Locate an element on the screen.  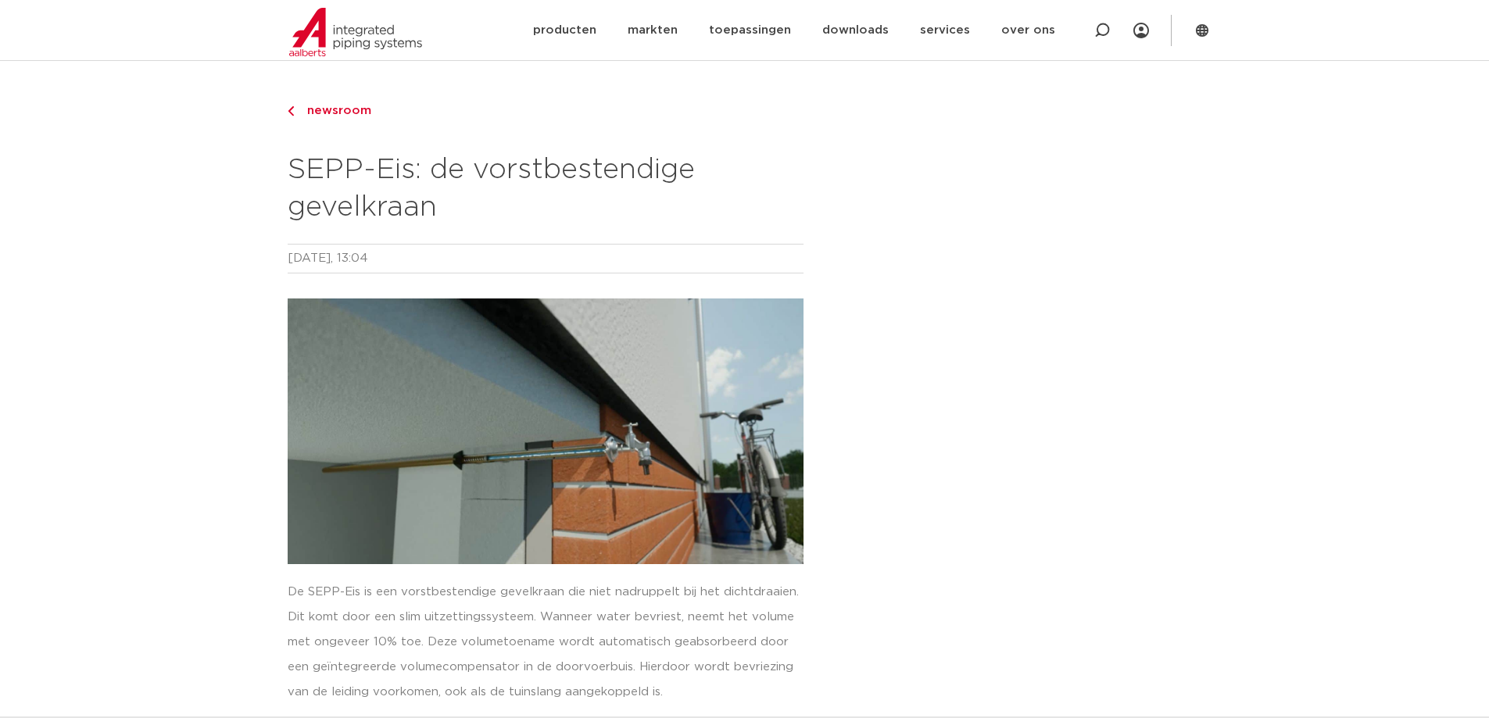
img: chevron-right.svg is located at coordinates (291, 111).